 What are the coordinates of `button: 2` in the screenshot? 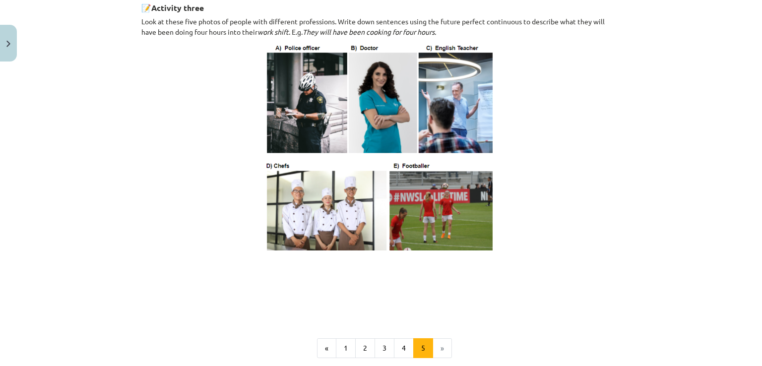 It's located at (365, 348).